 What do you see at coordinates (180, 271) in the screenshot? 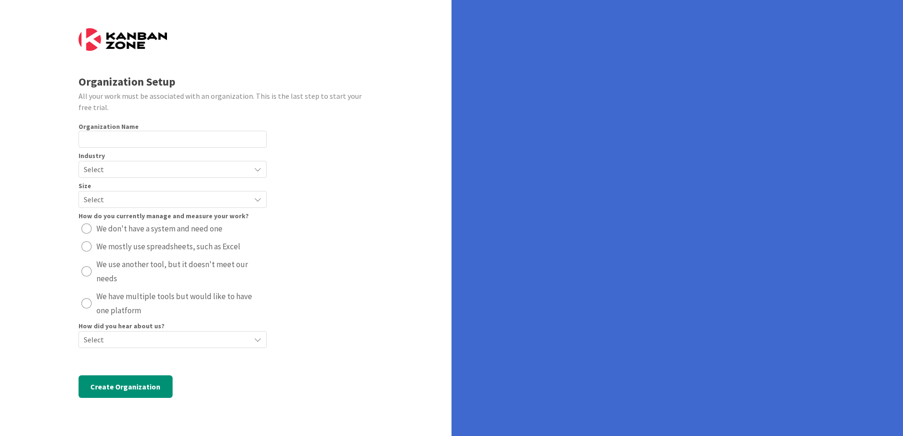
I see `span: We use another tool, but it doesn't meet our needs` at bounding box center [180, 271].